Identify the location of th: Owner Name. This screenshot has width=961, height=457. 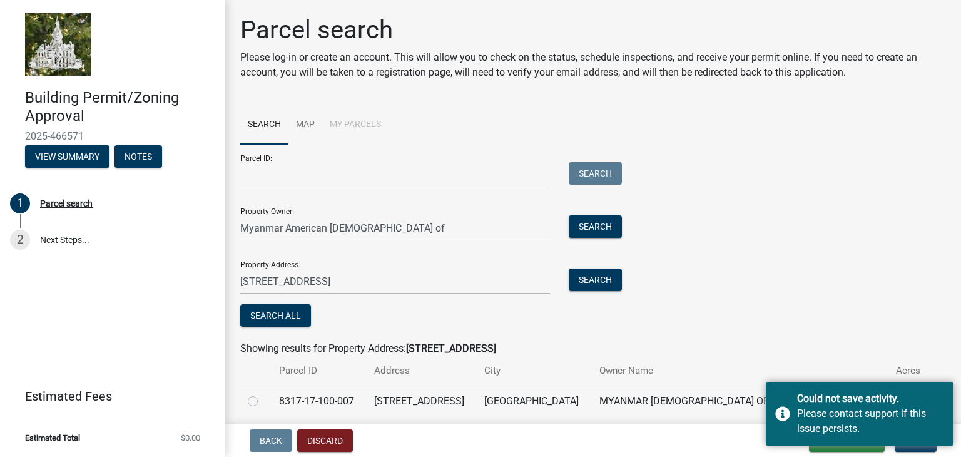
(740, 370).